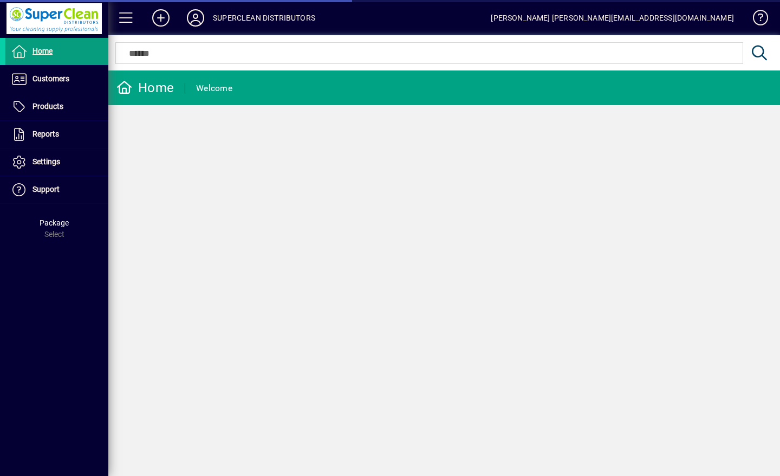  I want to click on button: Profile, so click(196, 18).